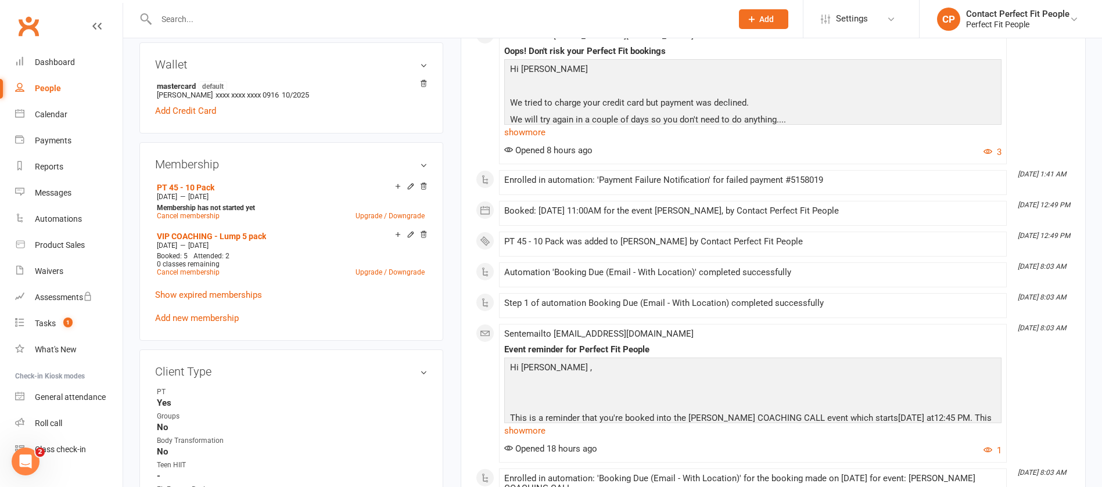  I want to click on a: Reports, so click(69, 167).